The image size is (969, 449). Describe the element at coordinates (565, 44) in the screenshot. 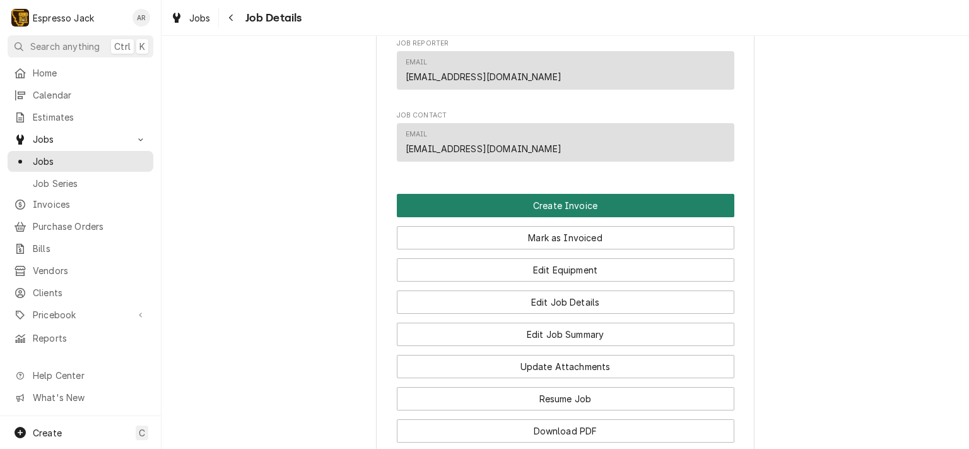

I see `span: Job Reporter` at that location.